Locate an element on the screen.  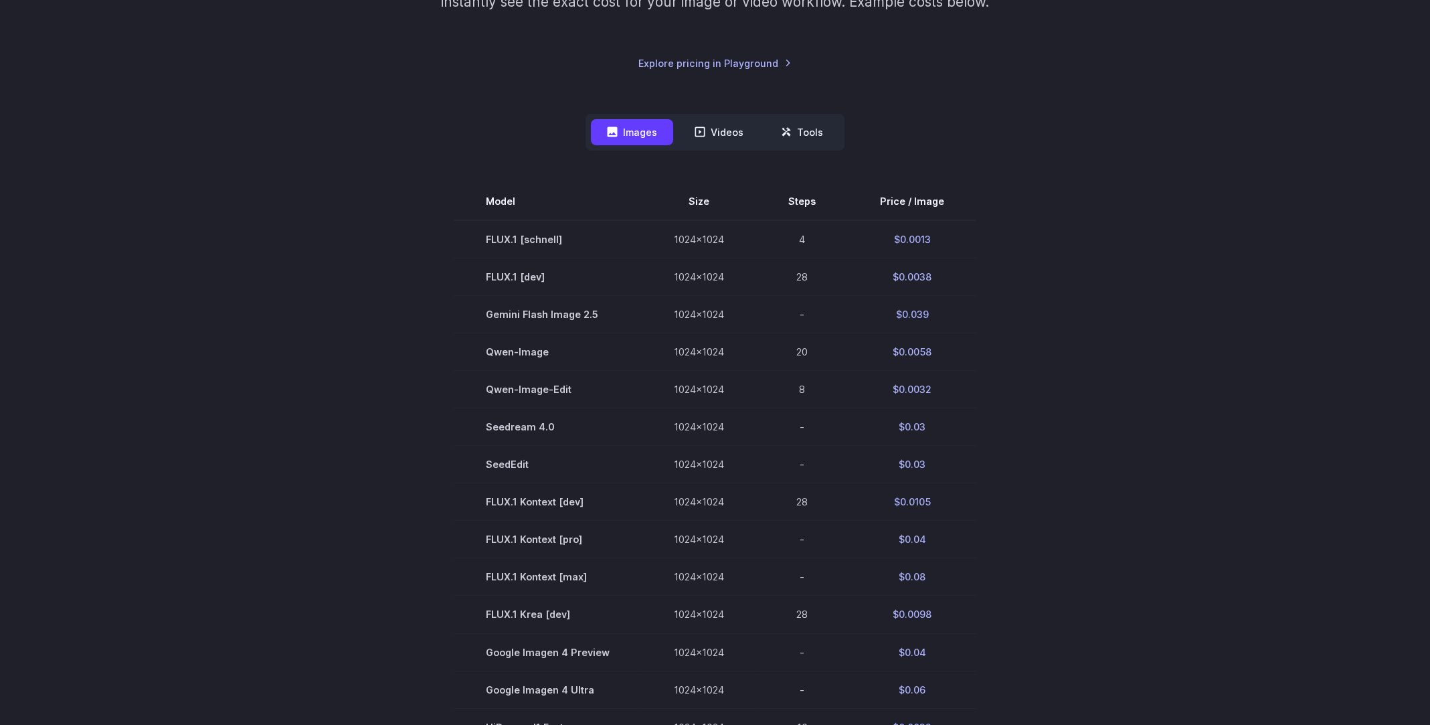
td: FLUX.1 Kontext [dev] is located at coordinates (547, 502).